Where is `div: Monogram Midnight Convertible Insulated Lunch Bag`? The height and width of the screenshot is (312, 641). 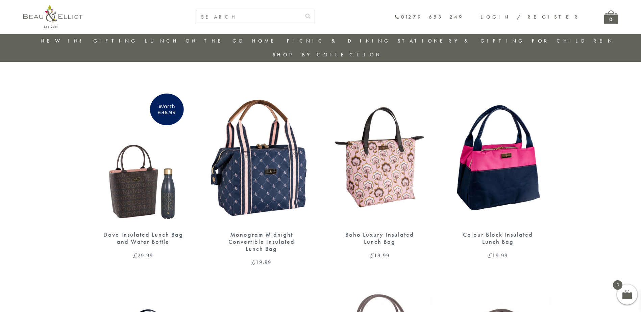
div: Monogram Midnight Convertible Insulated Lunch Bag is located at coordinates (261, 242).